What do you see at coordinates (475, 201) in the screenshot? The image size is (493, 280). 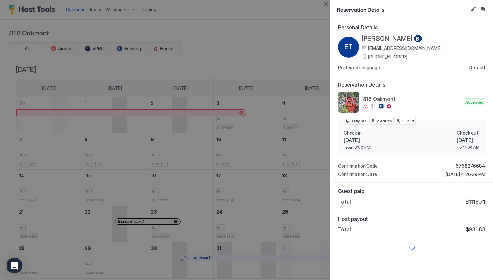 I see `span: $1118.71` at bounding box center [475, 201].